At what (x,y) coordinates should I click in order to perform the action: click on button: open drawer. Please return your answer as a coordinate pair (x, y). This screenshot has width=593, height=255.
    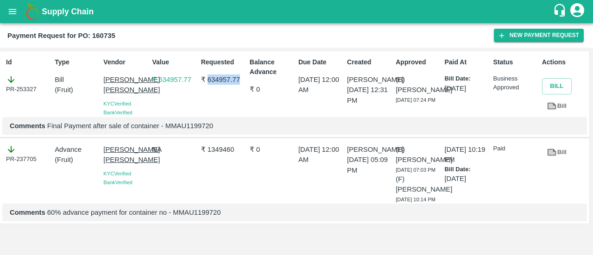
    Looking at the image, I should click on (13, 12).